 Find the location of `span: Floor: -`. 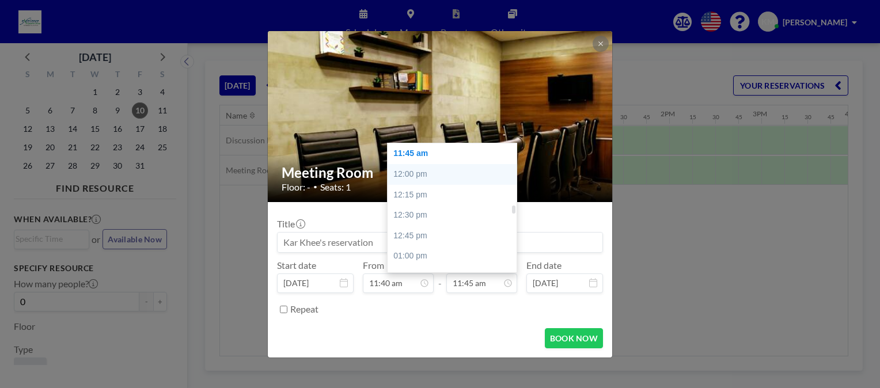

span: Floor: - is located at coordinates (296, 187).